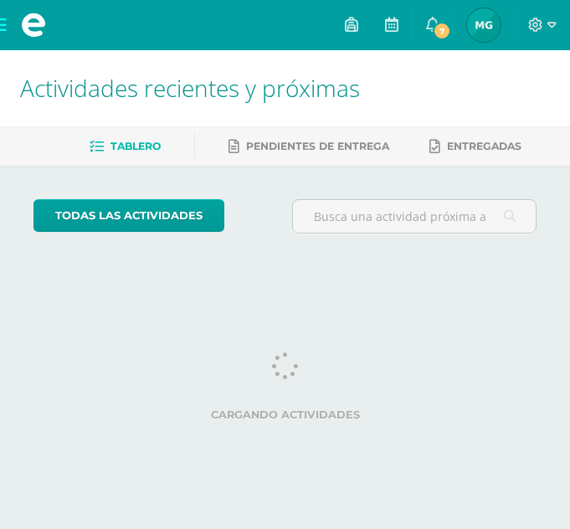 The image size is (570, 529). What do you see at coordinates (317, 146) in the screenshot?
I see `span: Pendientes de entrega` at bounding box center [317, 146].